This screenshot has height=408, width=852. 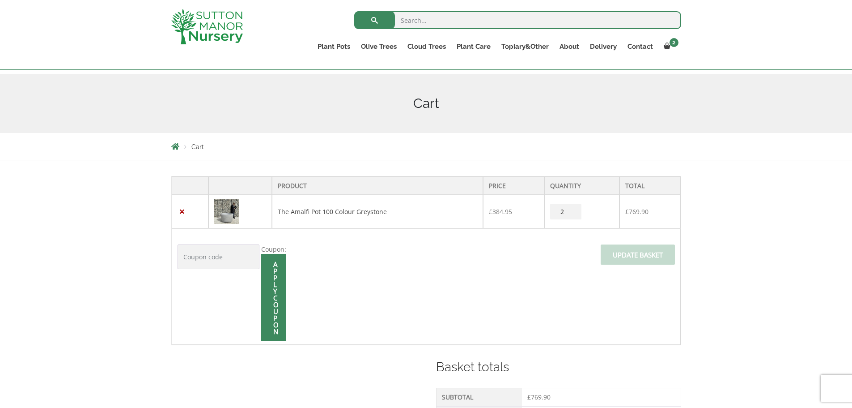 I want to click on th: Product, so click(x=378, y=185).